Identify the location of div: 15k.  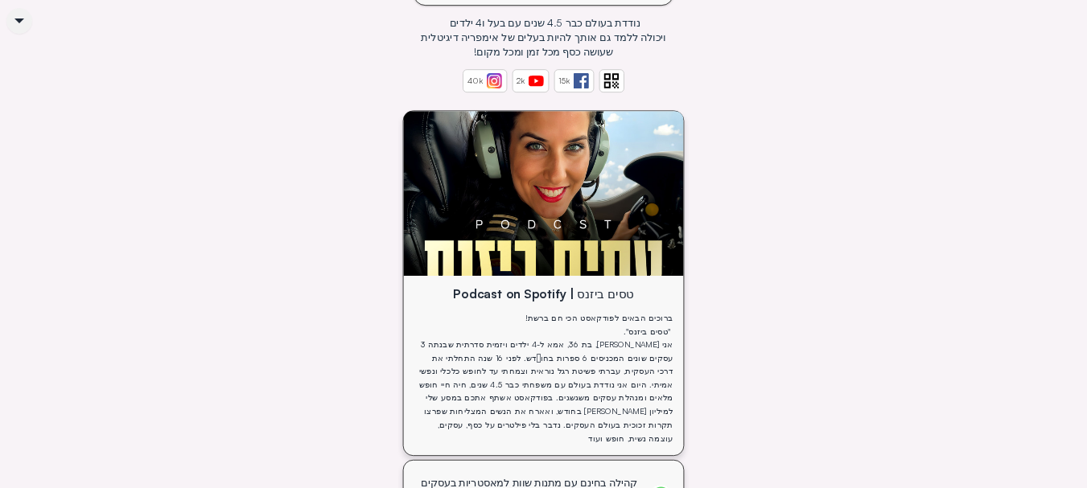
(564, 80).